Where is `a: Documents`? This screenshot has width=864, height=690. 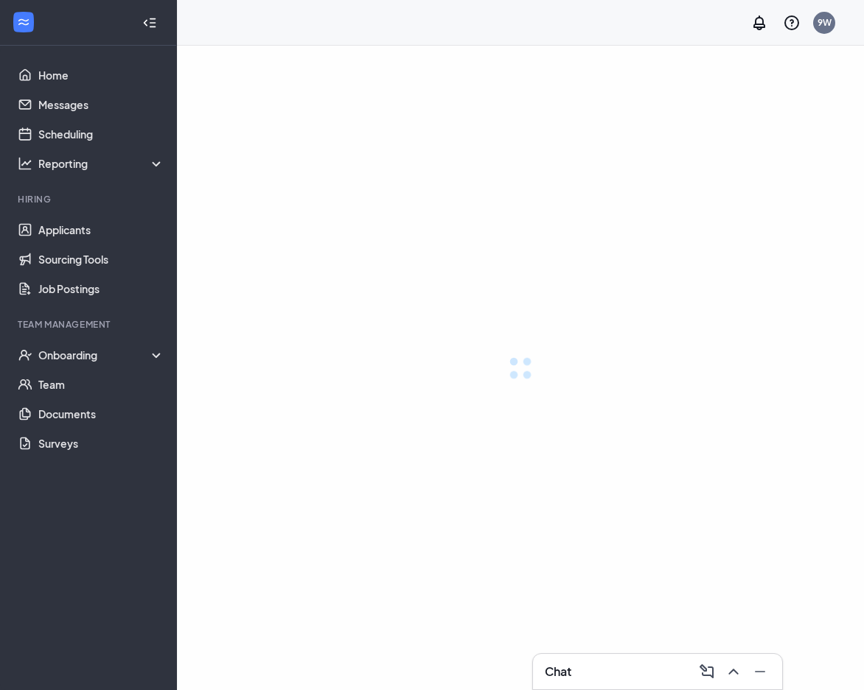
a: Documents is located at coordinates (101, 414).